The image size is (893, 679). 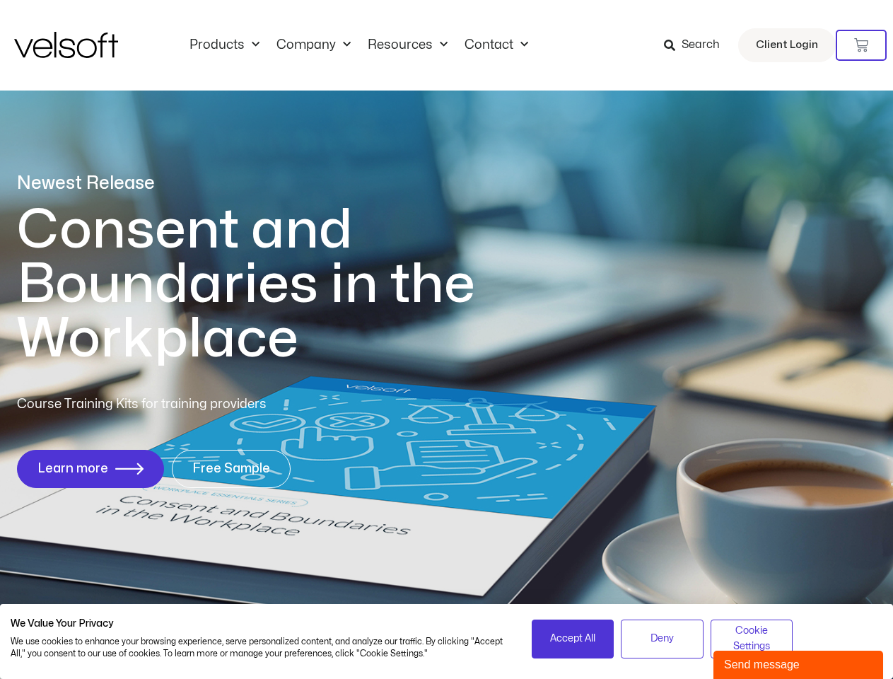 I want to click on button: Adjust cookie preferences, so click(x=752, y=639).